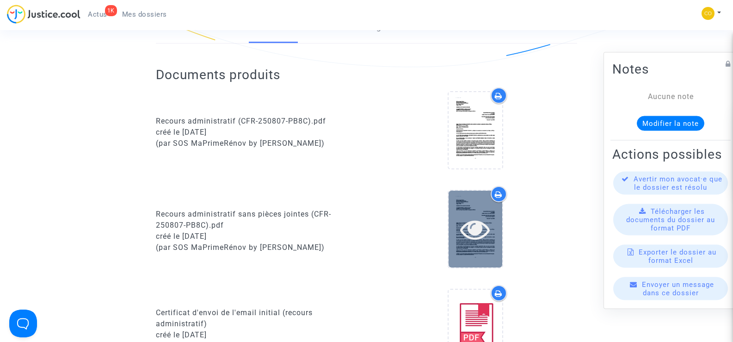  What do you see at coordinates (671, 123) in the screenshot?
I see `button: Modifier la note` at bounding box center [671, 123].